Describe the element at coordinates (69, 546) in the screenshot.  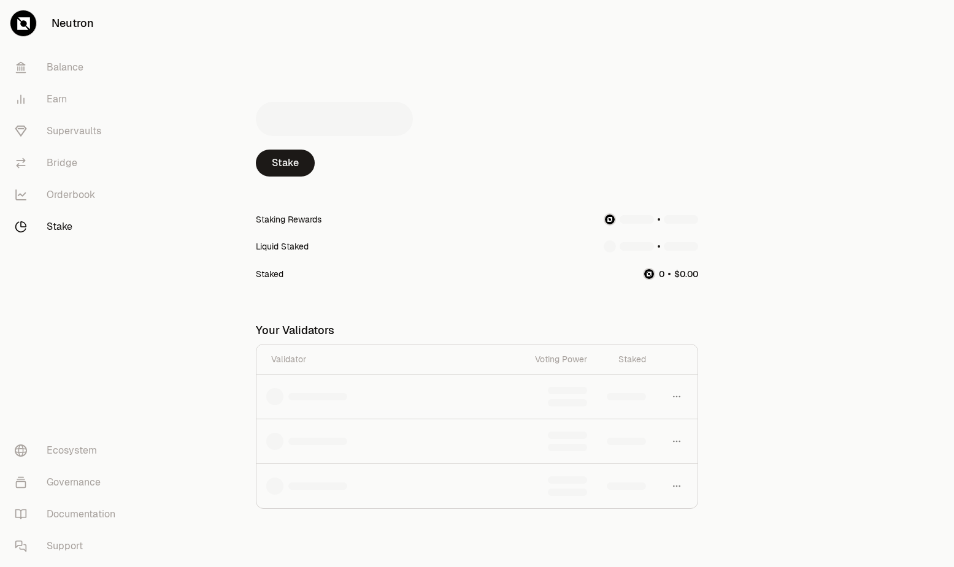
I see `a: Support` at that location.